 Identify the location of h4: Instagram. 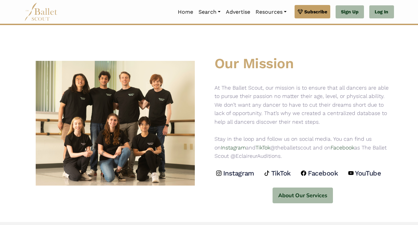
(239, 173).